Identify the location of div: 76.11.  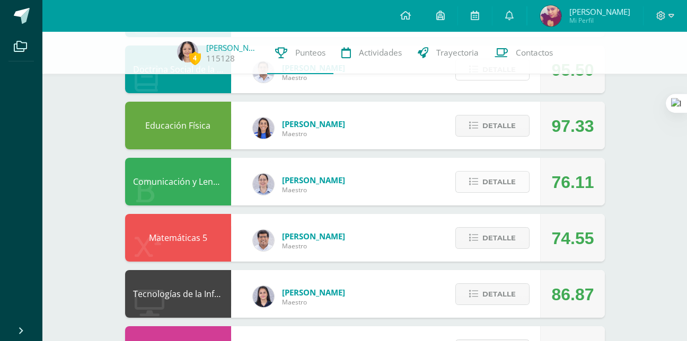
(573, 182).